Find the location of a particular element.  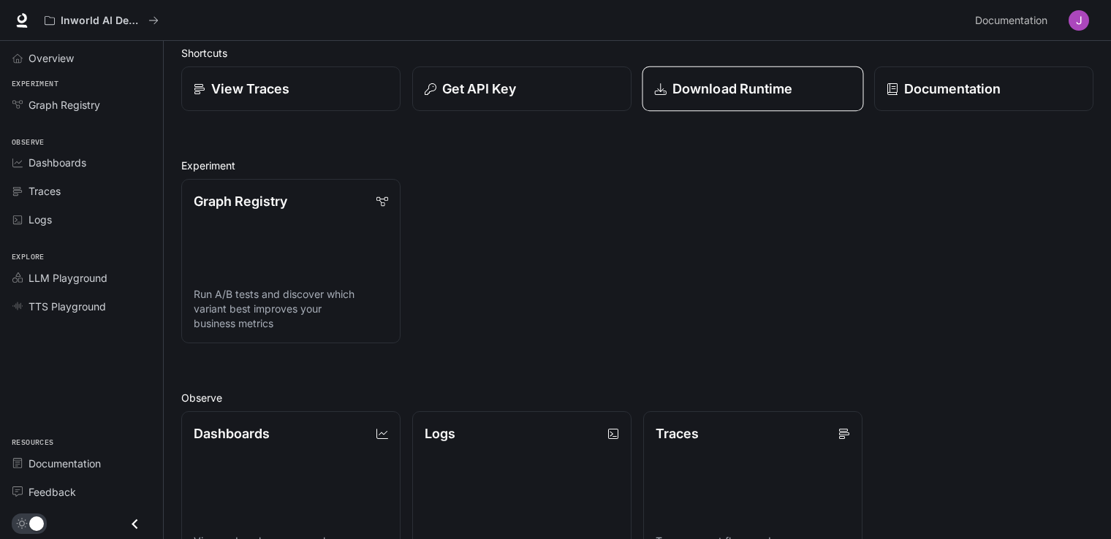

p: Graph Registry is located at coordinates (240, 201).